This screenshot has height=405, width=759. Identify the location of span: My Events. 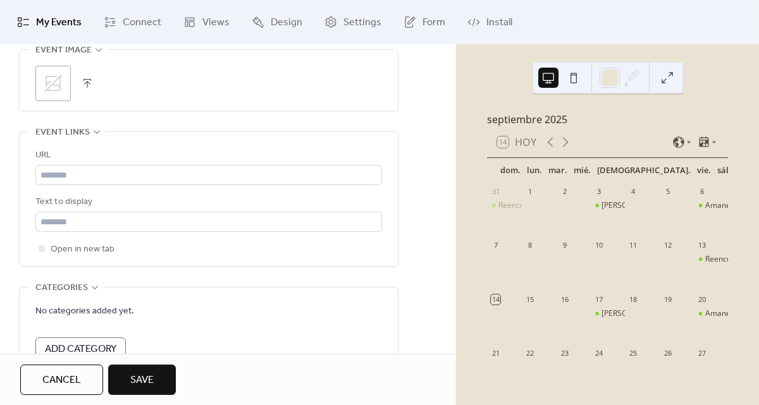
(59, 23).